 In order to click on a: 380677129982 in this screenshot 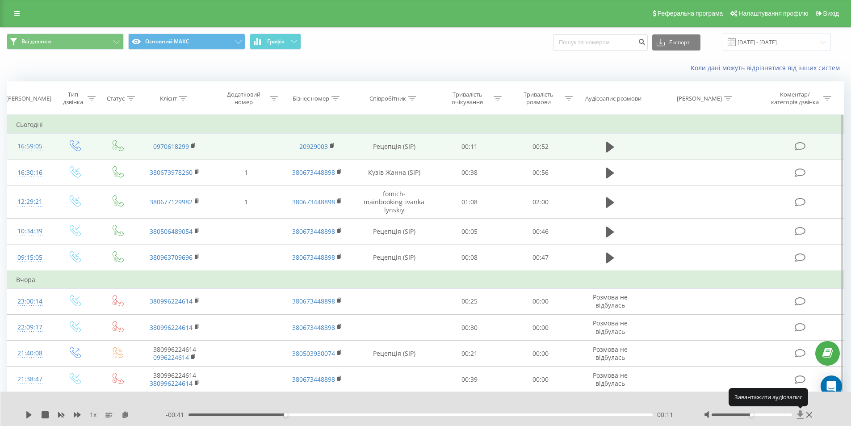, I will do `click(171, 201)`.